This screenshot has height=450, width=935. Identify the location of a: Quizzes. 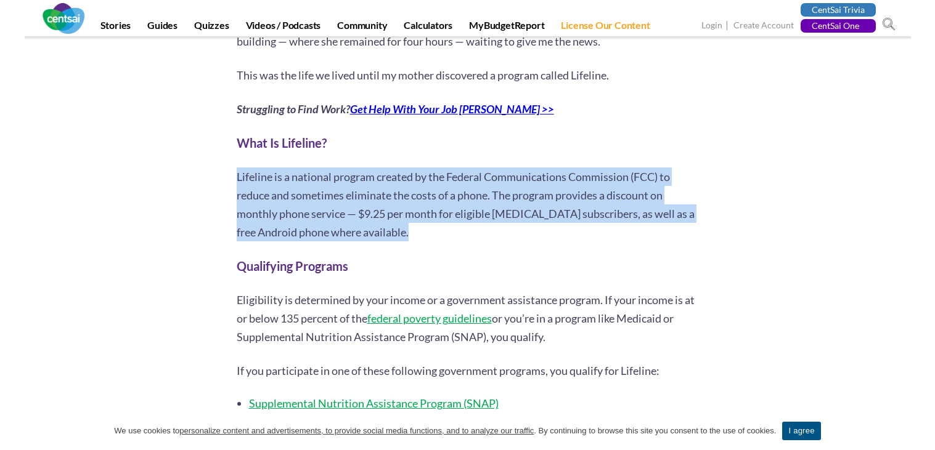
(211, 28).